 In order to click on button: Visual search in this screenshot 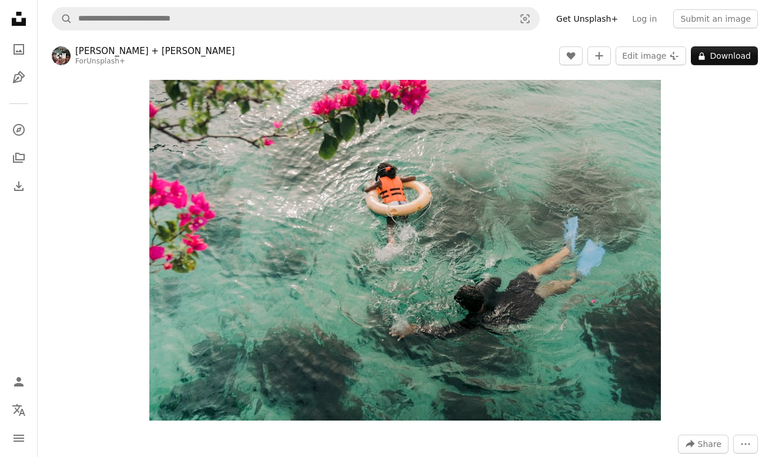, I will do `click(525, 19)`.